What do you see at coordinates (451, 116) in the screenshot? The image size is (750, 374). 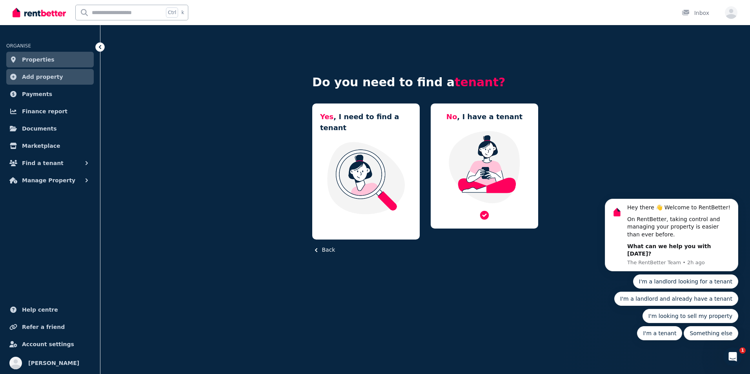 I see `span: No` at bounding box center [451, 116].